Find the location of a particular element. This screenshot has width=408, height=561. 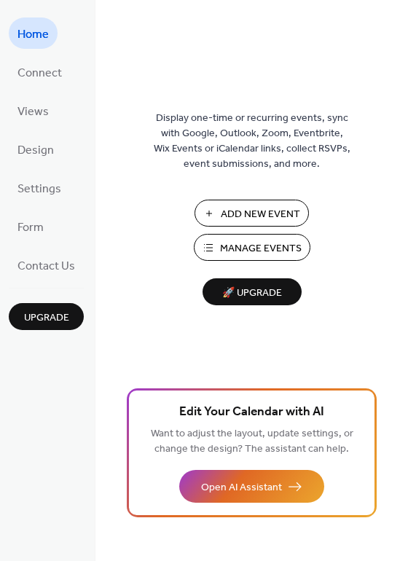

span: Display one-time or recurring events, sync with Google, Outlook, Zoom, Eventbrite, Wix Events or ... is located at coordinates (252, 141).